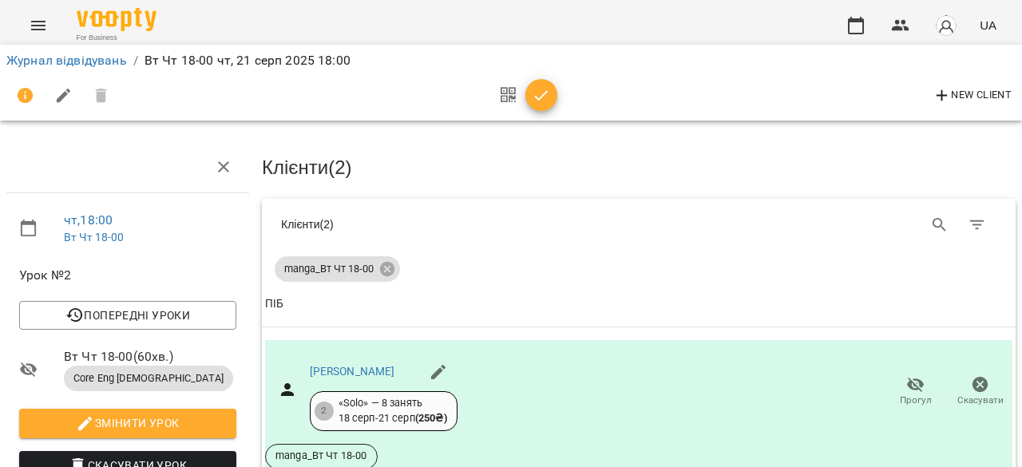  What do you see at coordinates (946, 26) in the screenshot?
I see `img: avatar_s.png` at bounding box center [946, 26].